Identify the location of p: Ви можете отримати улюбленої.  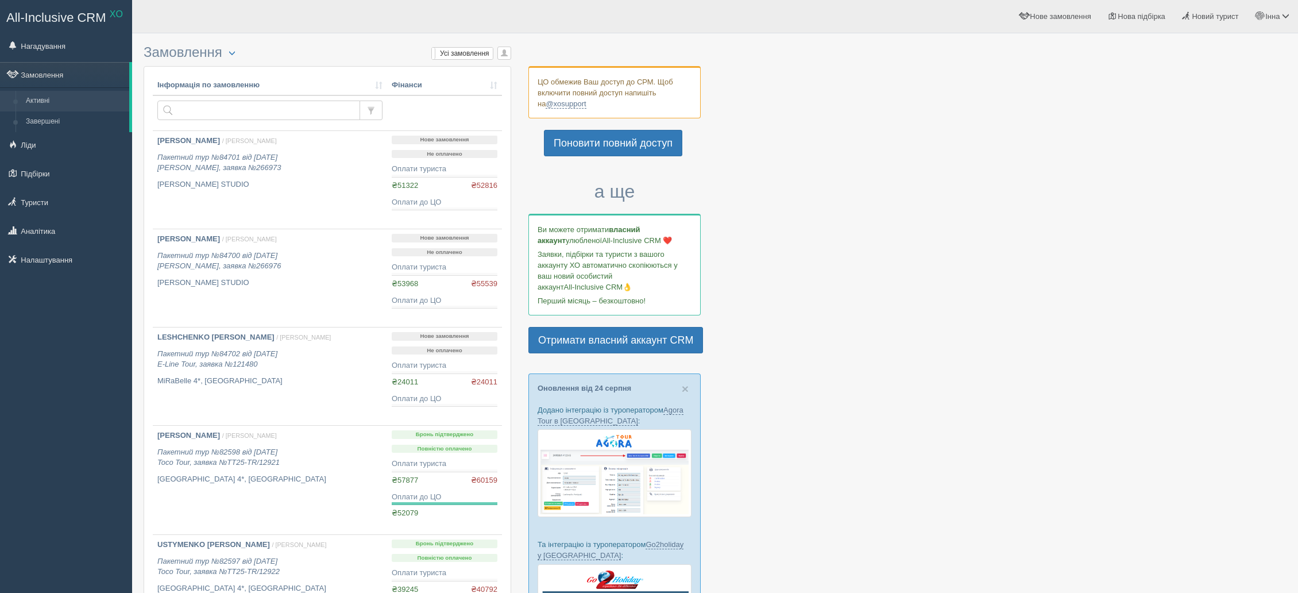
(614, 235).